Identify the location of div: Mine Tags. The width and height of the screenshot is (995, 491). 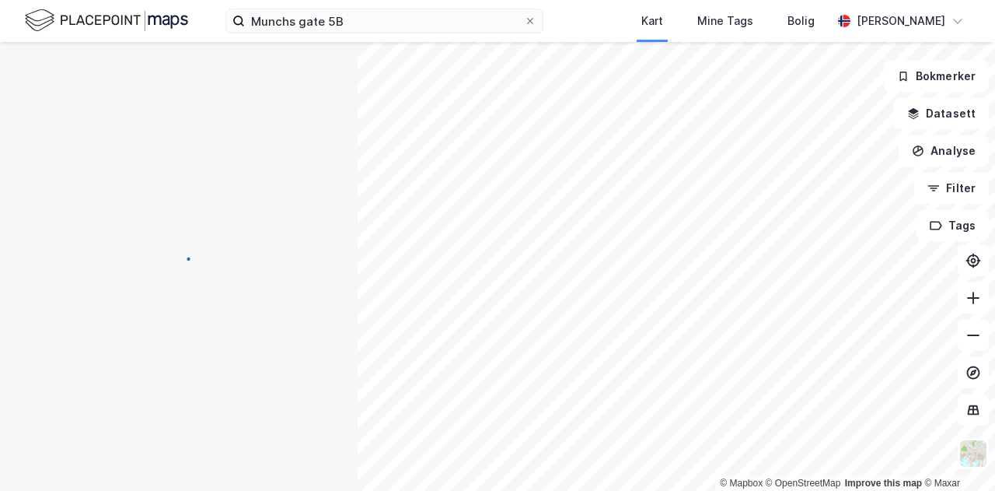
(725, 21).